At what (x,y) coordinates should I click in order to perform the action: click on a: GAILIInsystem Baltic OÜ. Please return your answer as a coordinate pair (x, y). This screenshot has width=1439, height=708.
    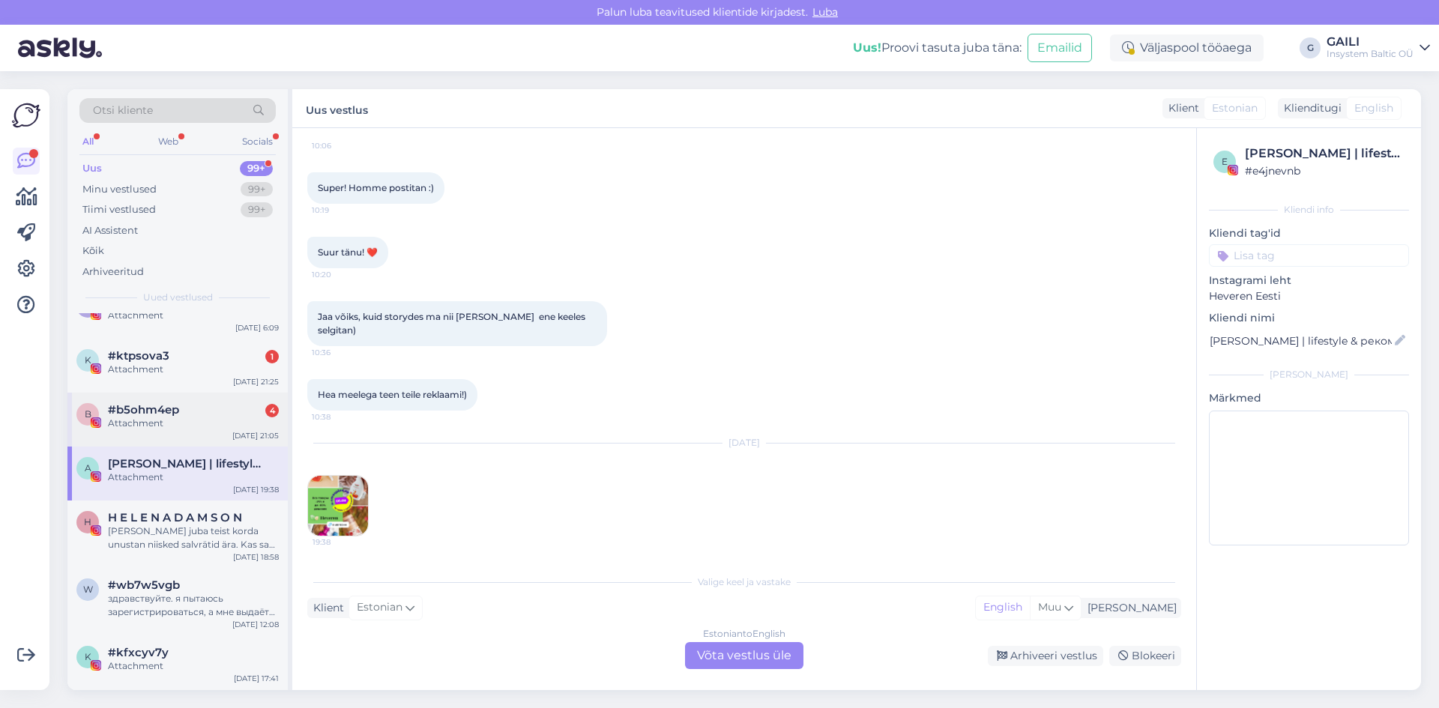
    Looking at the image, I should click on (1378, 48).